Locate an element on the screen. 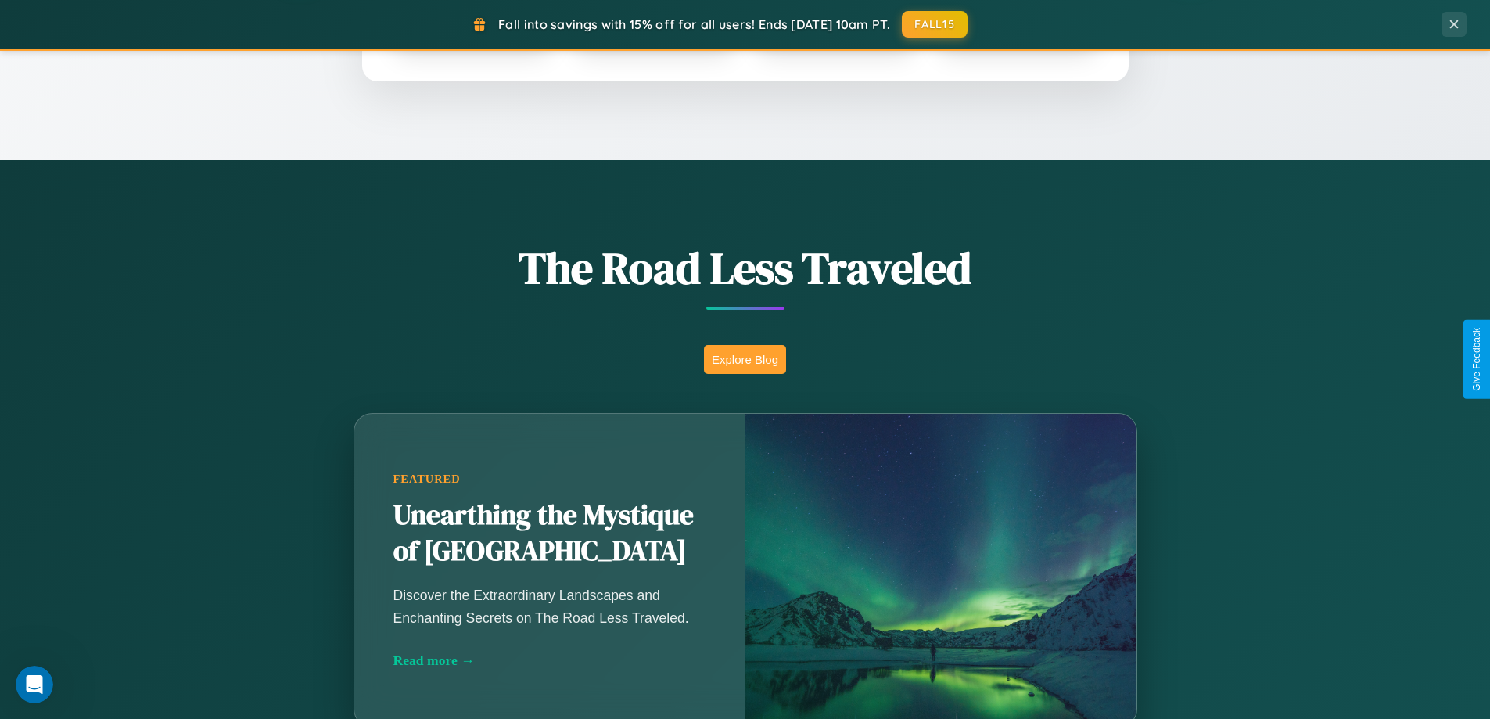 The height and width of the screenshot is (719, 1490). div: Featured is located at coordinates (550, 479).